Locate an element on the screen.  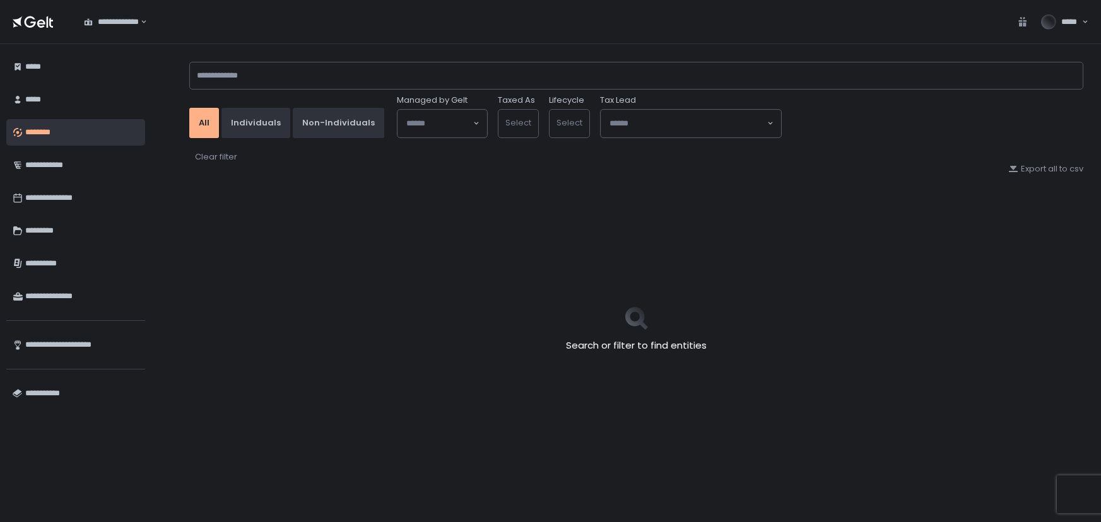
label: Lifecycle is located at coordinates (567, 100).